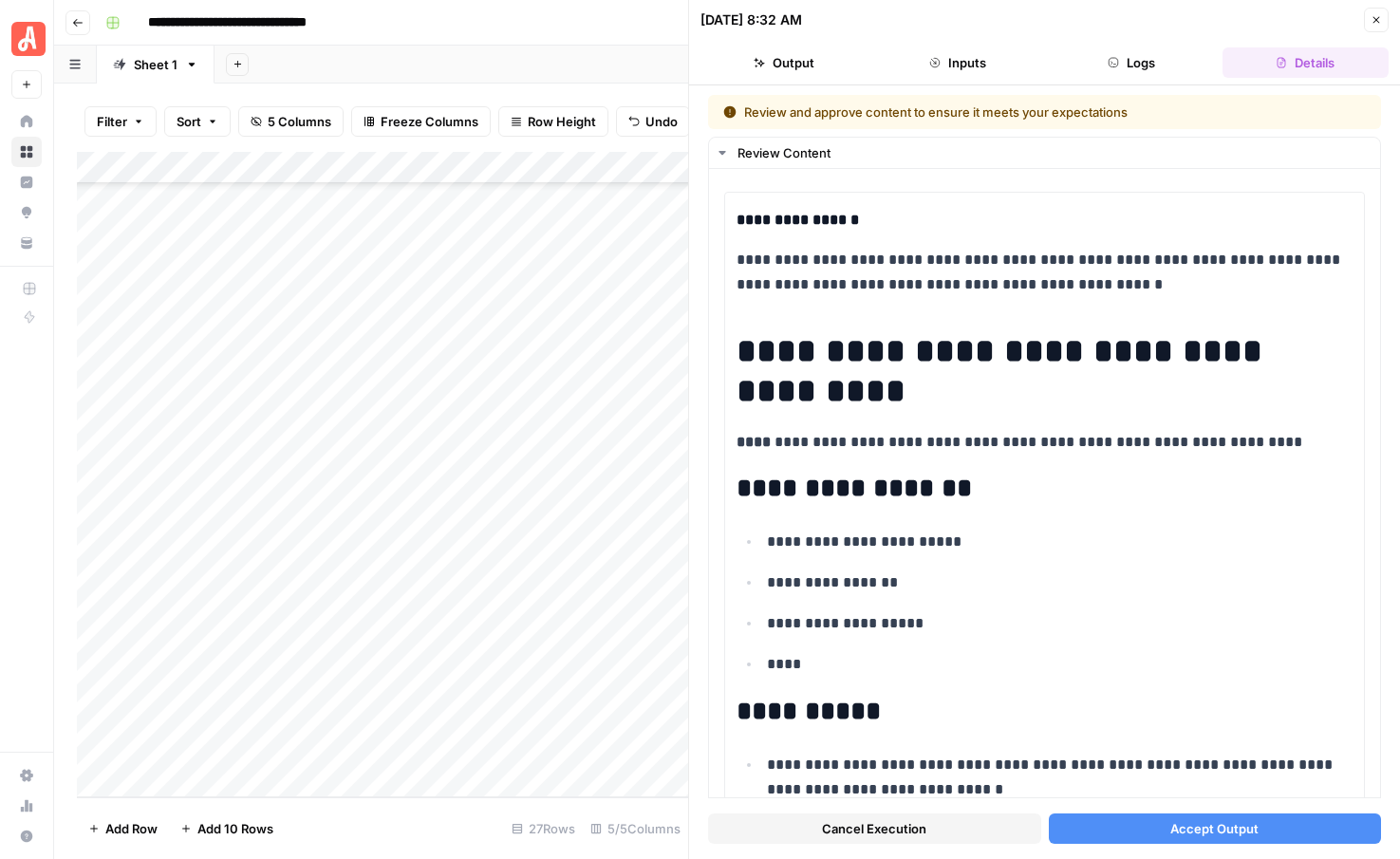 The width and height of the screenshot is (1400, 859). I want to click on div: Review Content, so click(1053, 153).